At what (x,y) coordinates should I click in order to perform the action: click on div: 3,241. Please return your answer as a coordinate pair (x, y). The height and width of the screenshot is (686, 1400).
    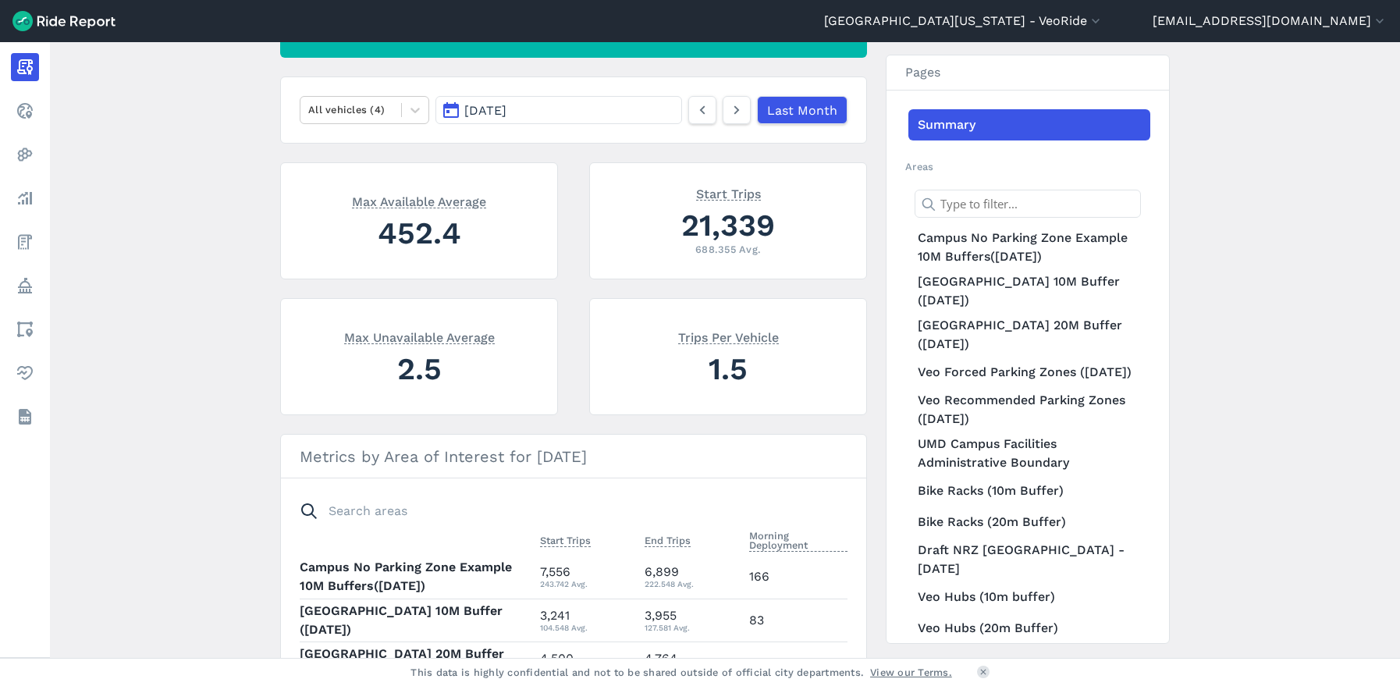
    Looking at the image, I should click on (586, 621).